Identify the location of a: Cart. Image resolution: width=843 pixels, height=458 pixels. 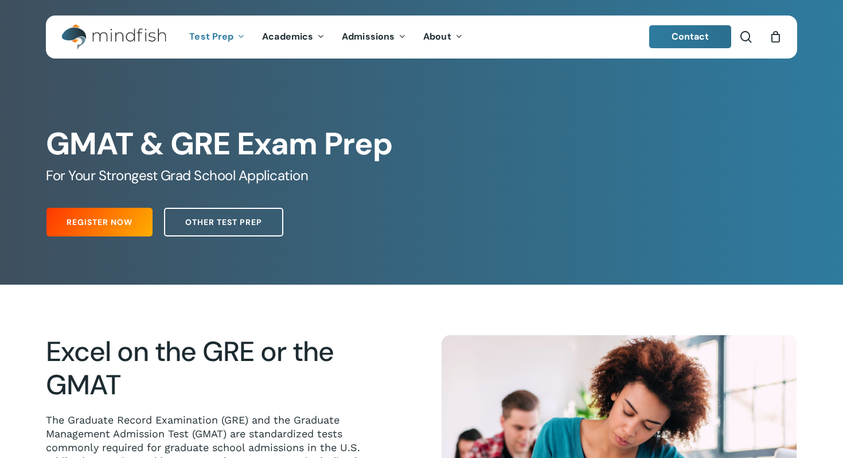
(775, 37).